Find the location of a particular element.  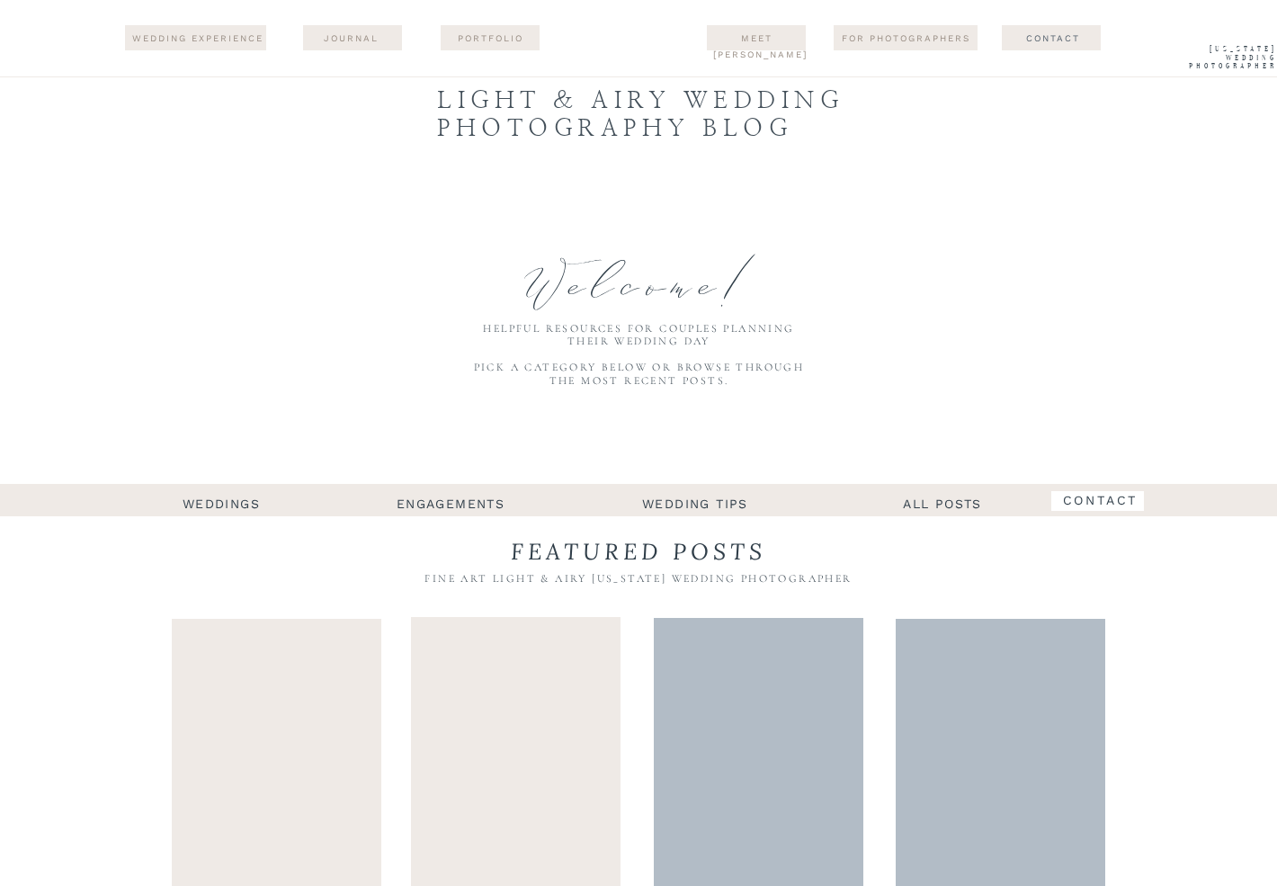

h2: all posts is located at coordinates (943, 502).